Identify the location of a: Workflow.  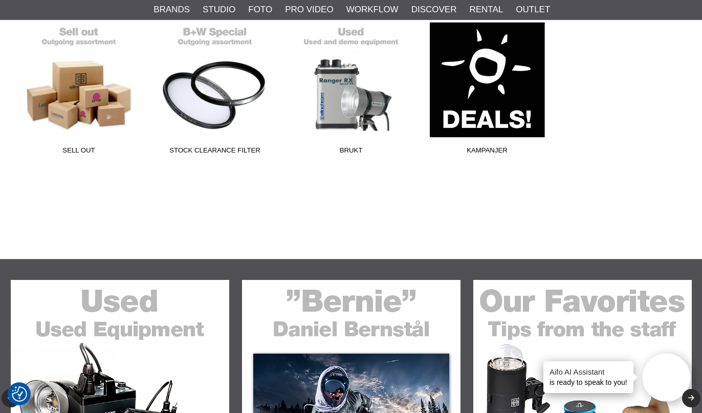
(373, 10).